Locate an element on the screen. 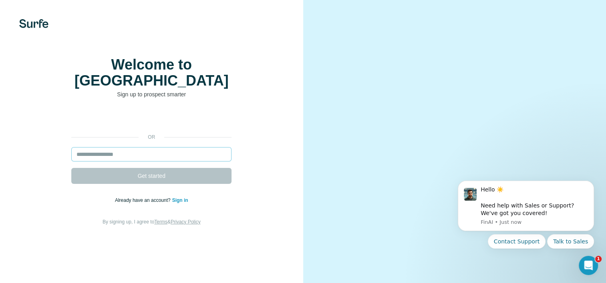 This screenshot has height=283, width=606. img: Profile image for FinAI is located at coordinates (24, 23).